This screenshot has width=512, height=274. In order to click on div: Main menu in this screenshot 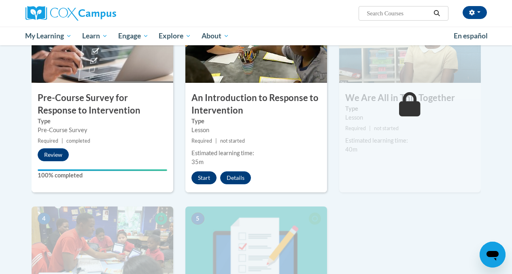, I will do `click(256, 36)`.